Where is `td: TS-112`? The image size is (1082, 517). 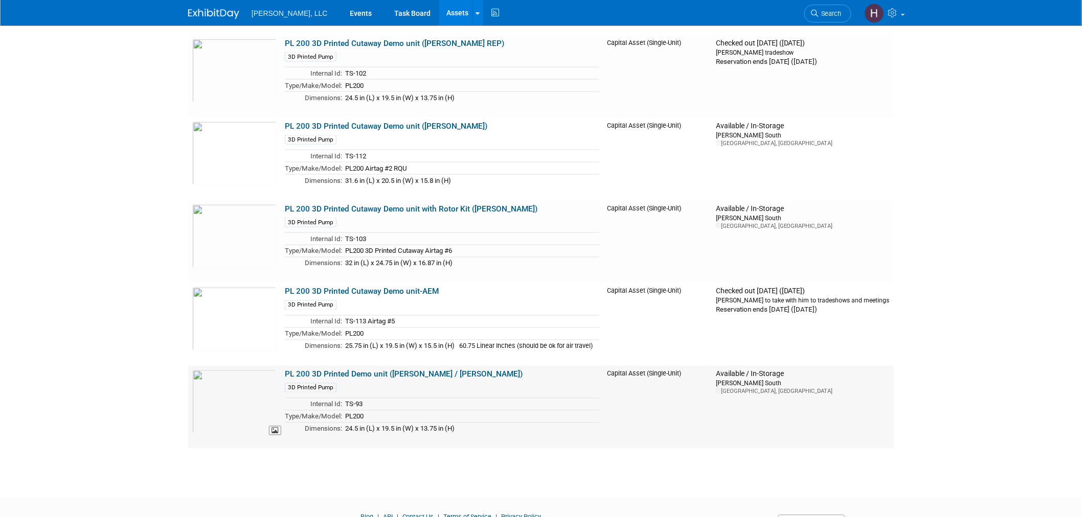
td: TS-112 is located at coordinates (470, 156).